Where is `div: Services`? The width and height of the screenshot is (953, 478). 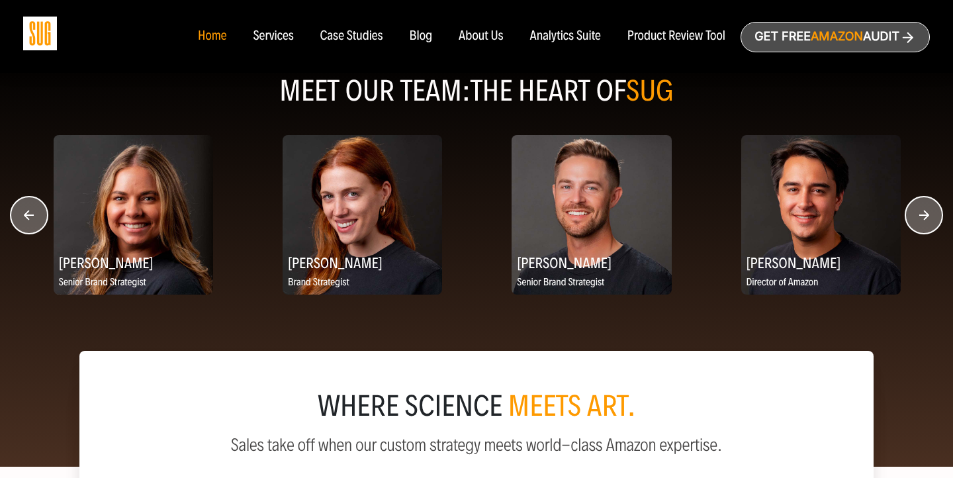 div: Services is located at coordinates (273, 36).